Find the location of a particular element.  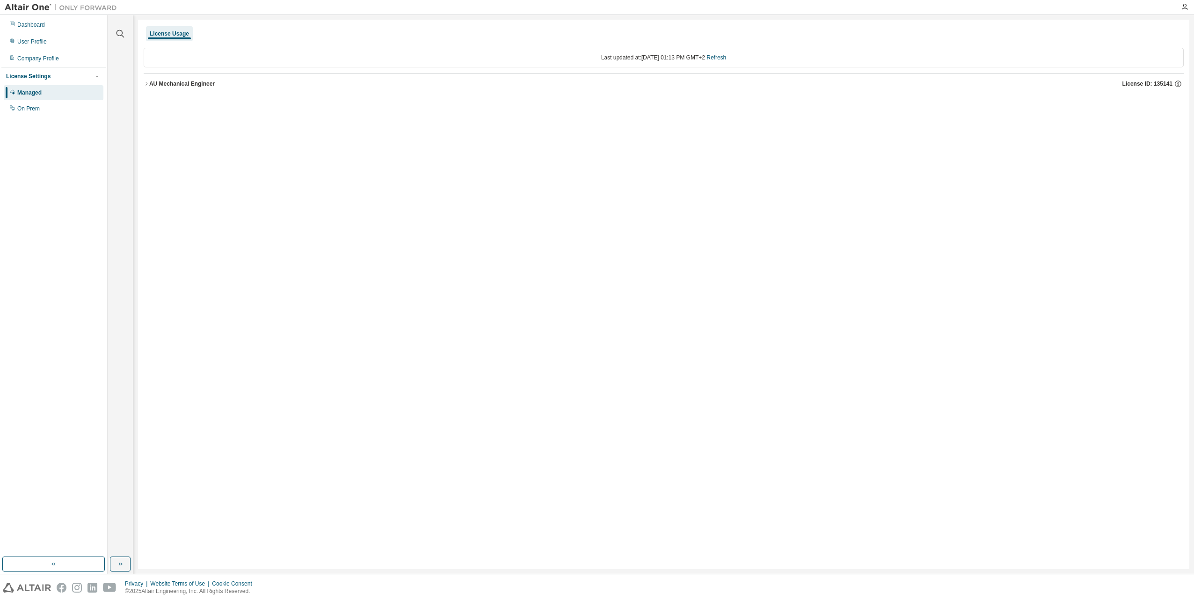

div: Privacy is located at coordinates (138, 584).